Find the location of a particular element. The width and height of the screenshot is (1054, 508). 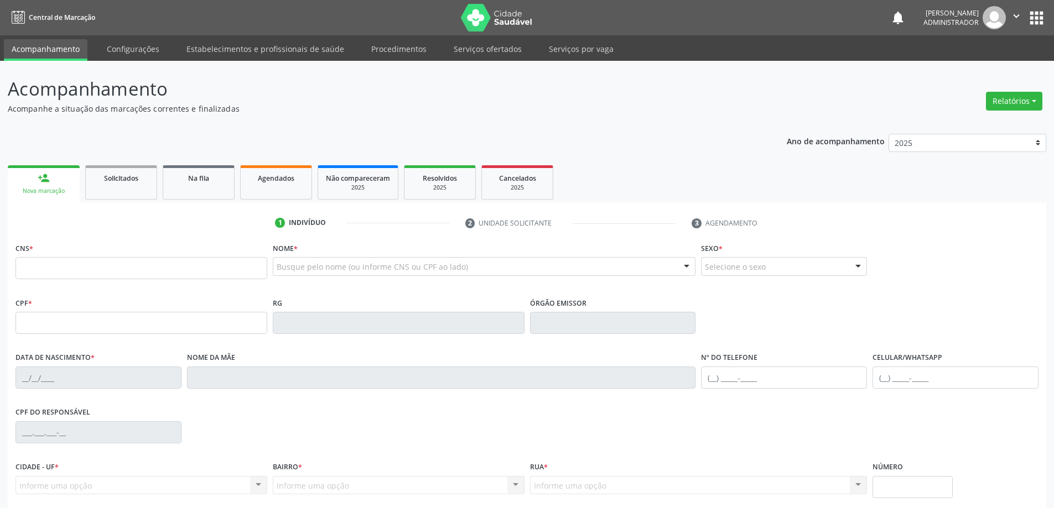

label: Celular/WhatsApp is located at coordinates (907, 358).